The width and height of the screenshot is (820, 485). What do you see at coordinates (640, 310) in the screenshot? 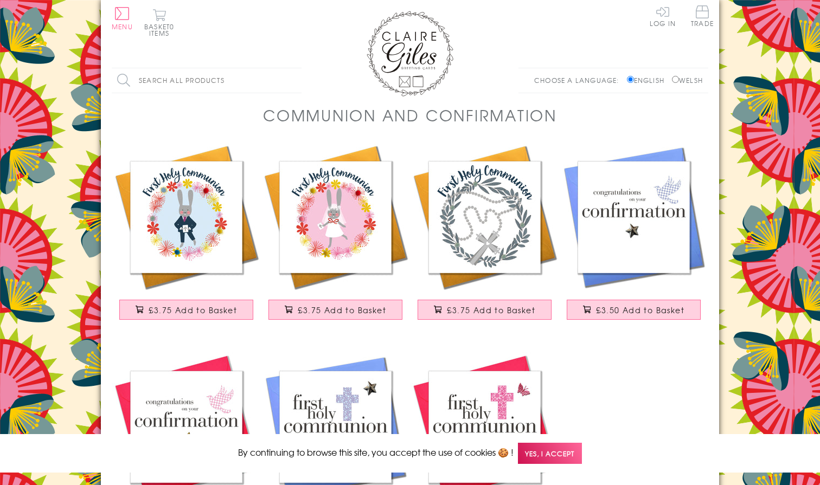
I see `span: £3.50 Add to Basket` at bounding box center [640, 310].